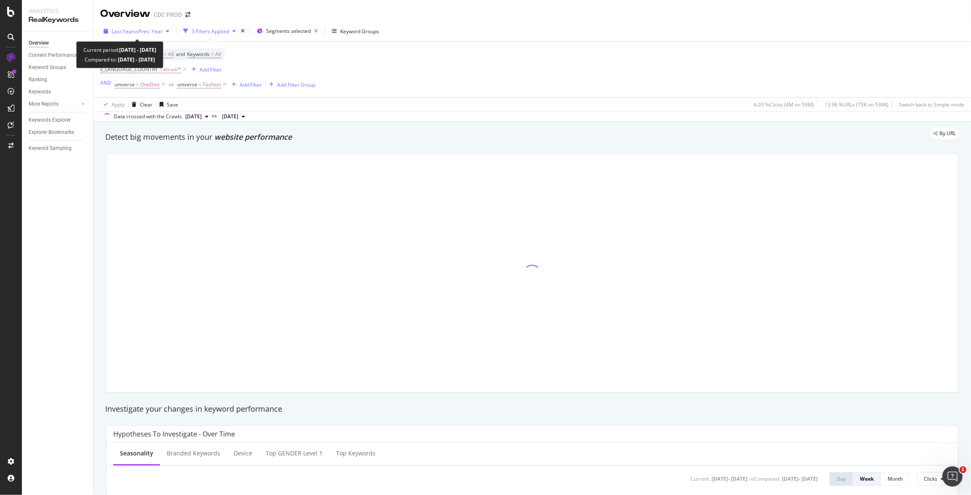 The height and width of the screenshot is (495, 971). I want to click on div: Day, so click(841, 479).